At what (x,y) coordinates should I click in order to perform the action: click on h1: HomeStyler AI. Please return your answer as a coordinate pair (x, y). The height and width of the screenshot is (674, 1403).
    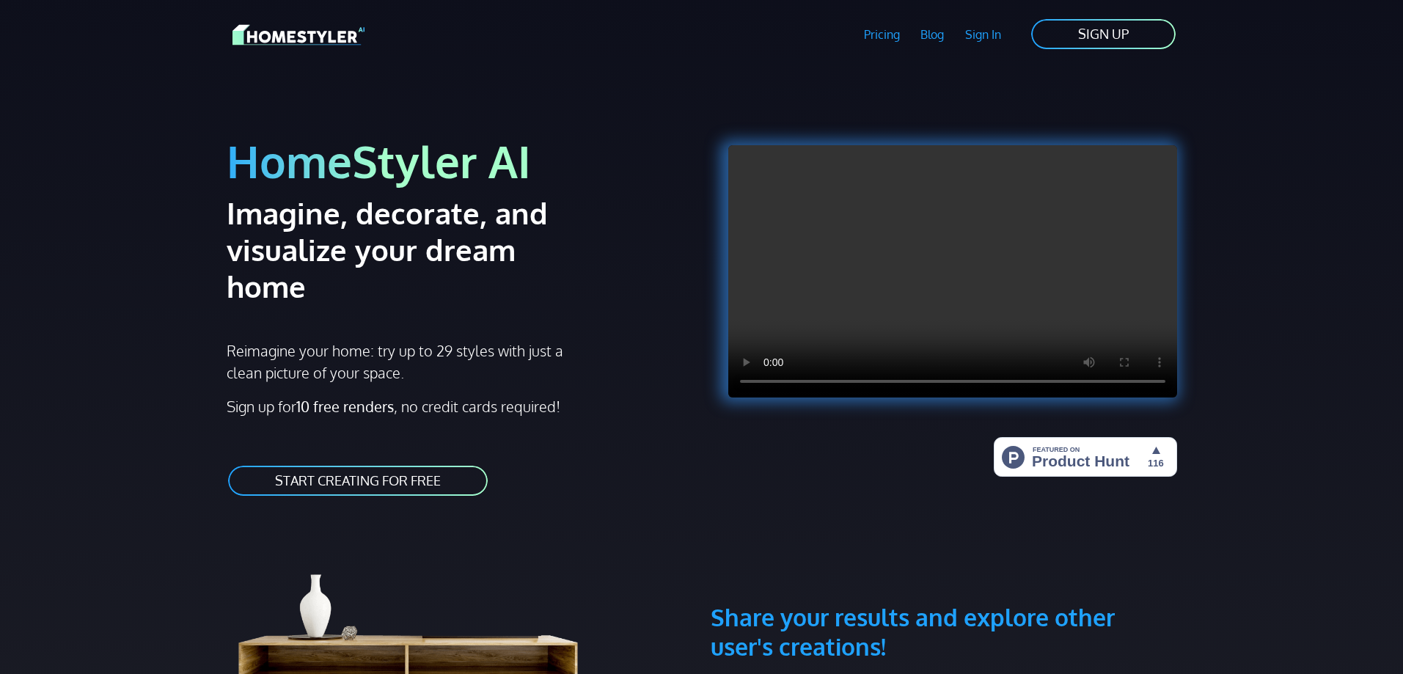
    Looking at the image, I should click on (460, 161).